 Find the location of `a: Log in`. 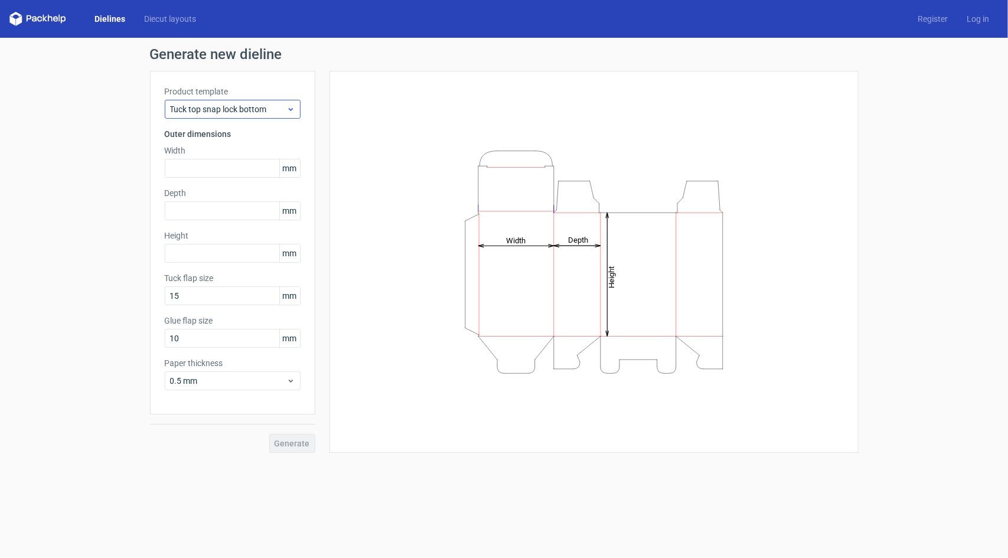

a: Log in is located at coordinates (978, 19).